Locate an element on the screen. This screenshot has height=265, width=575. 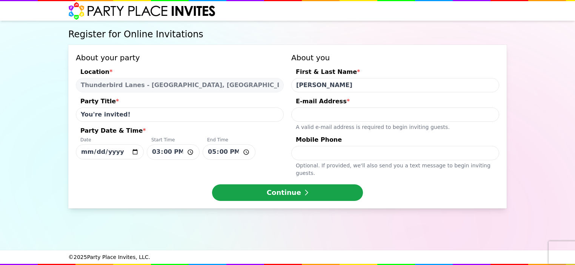
input: E-mail Address*A valid e-mail address is required to begin inviting guests. is located at coordinates (395, 115).